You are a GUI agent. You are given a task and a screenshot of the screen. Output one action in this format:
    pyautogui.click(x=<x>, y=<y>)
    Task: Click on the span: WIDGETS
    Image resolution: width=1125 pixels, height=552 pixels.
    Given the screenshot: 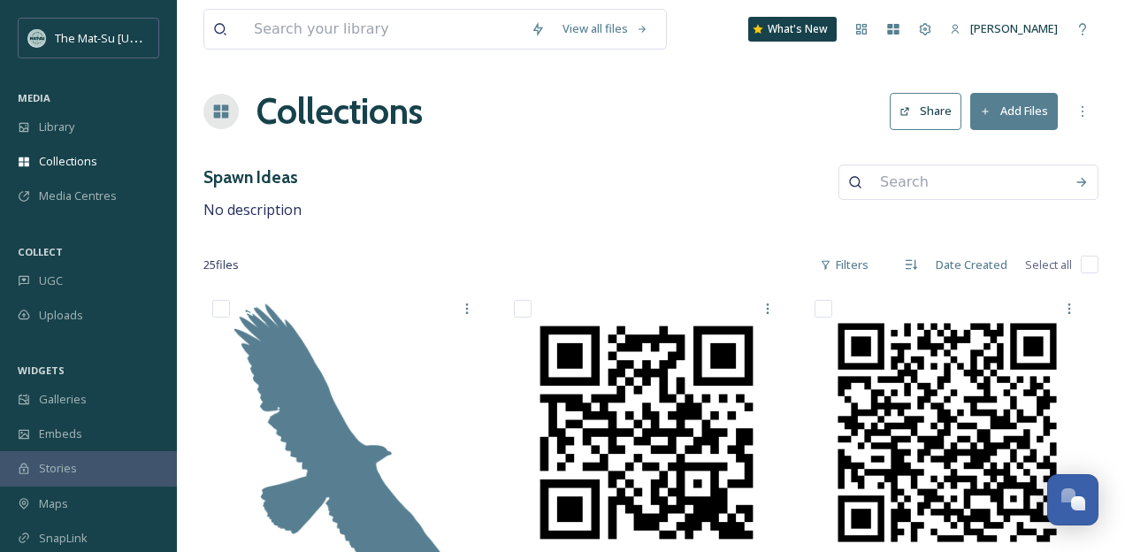 What is the action you would take?
    pyautogui.click(x=41, y=370)
    